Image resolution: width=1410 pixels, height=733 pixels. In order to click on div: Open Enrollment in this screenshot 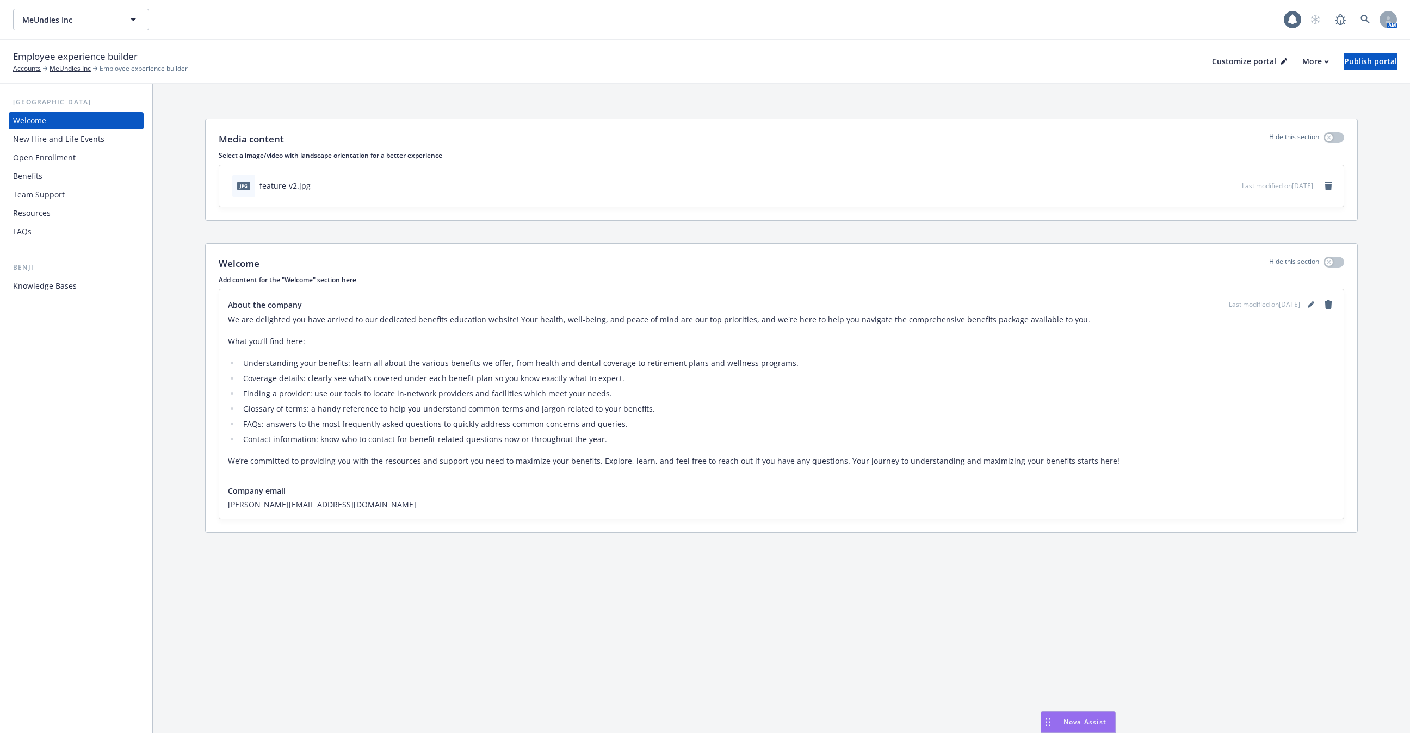, I will do `click(44, 158)`.